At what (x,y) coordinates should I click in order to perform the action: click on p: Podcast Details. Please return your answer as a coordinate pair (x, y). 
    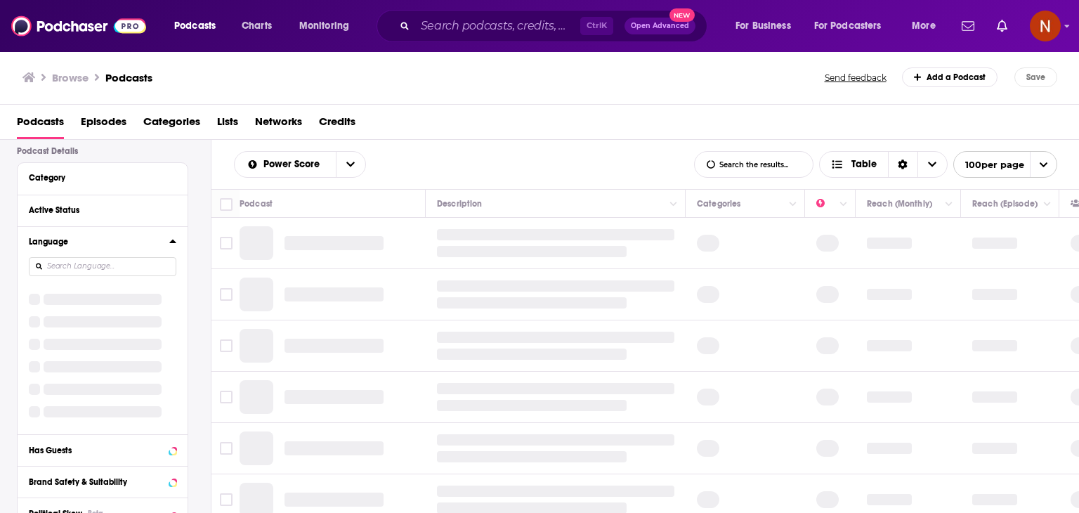
    Looking at the image, I should click on (103, 151).